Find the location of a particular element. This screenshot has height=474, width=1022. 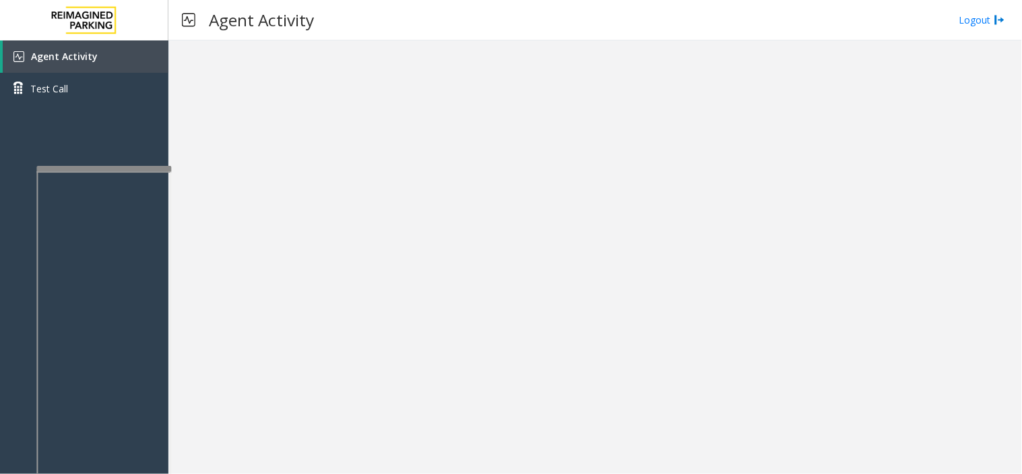

a: Logout is located at coordinates (983, 20).